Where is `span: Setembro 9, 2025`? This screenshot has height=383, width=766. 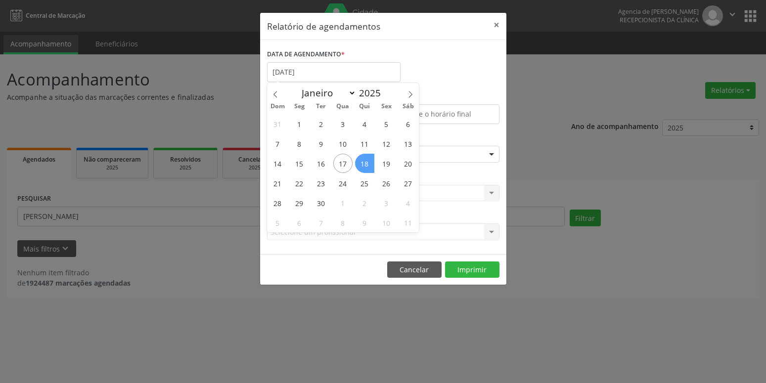 span: Setembro 9, 2025 is located at coordinates (321, 143).